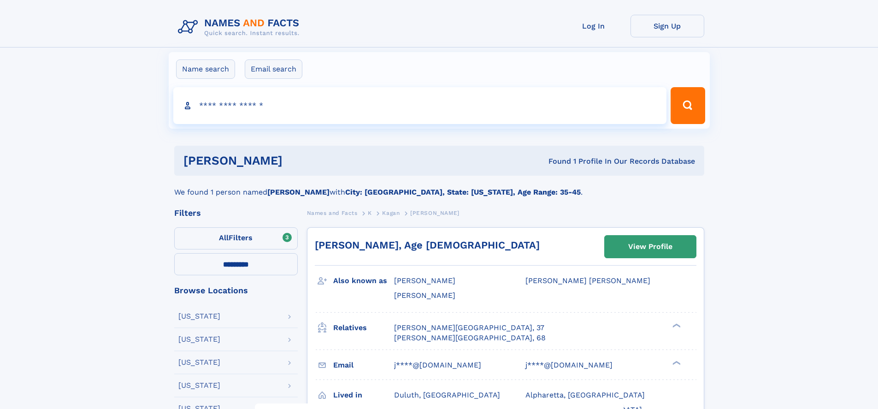  I want to click on span: All, so click(224, 237).